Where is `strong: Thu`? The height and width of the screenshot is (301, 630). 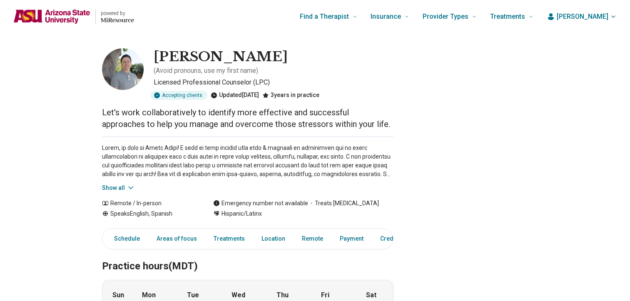 strong: Thu is located at coordinates (283, 295).